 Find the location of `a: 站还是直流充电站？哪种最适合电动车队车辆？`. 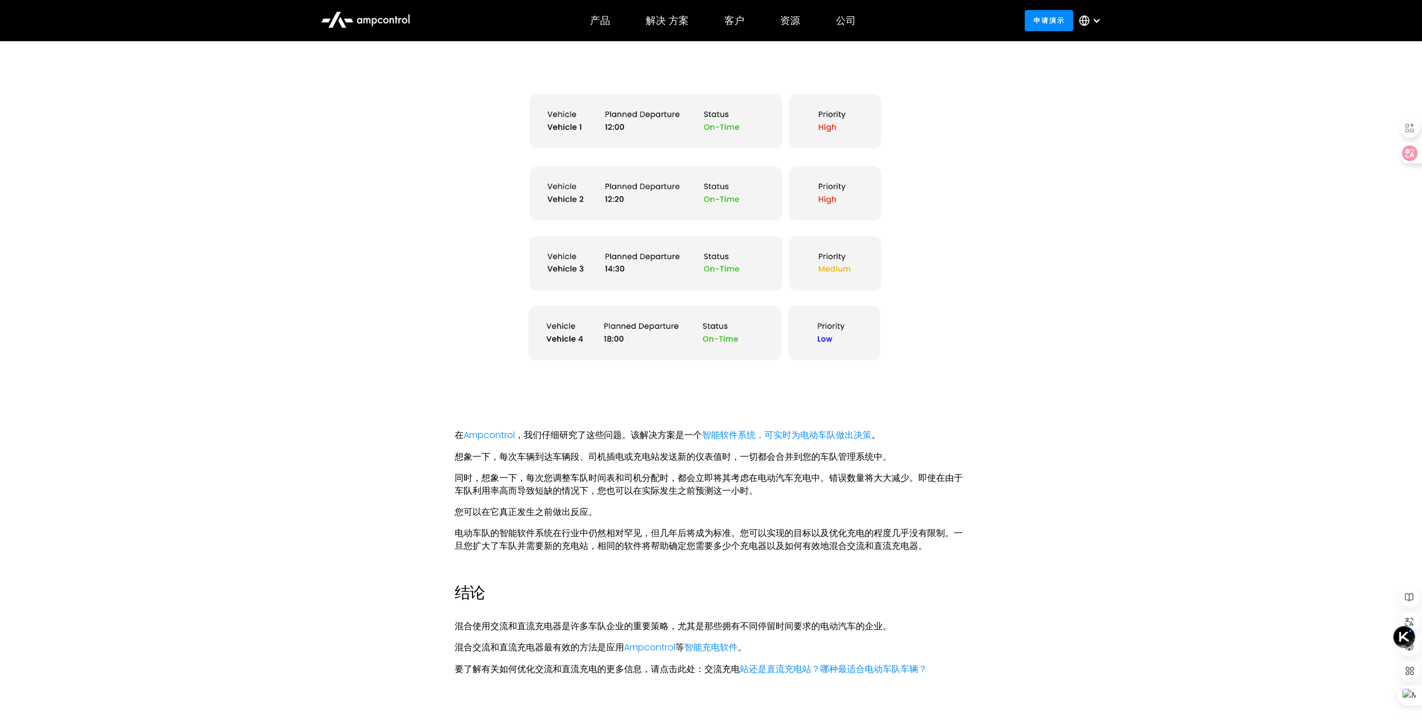

a: 站还是直流充电站？哪种最适合电动车队车辆？ is located at coordinates (833, 668).